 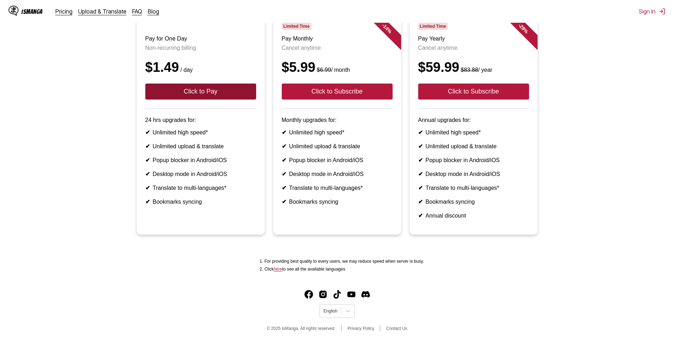 What do you see at coordinates (332, 70) in the screenshot?
I see `small: / month` at bounding box center [332, 70].